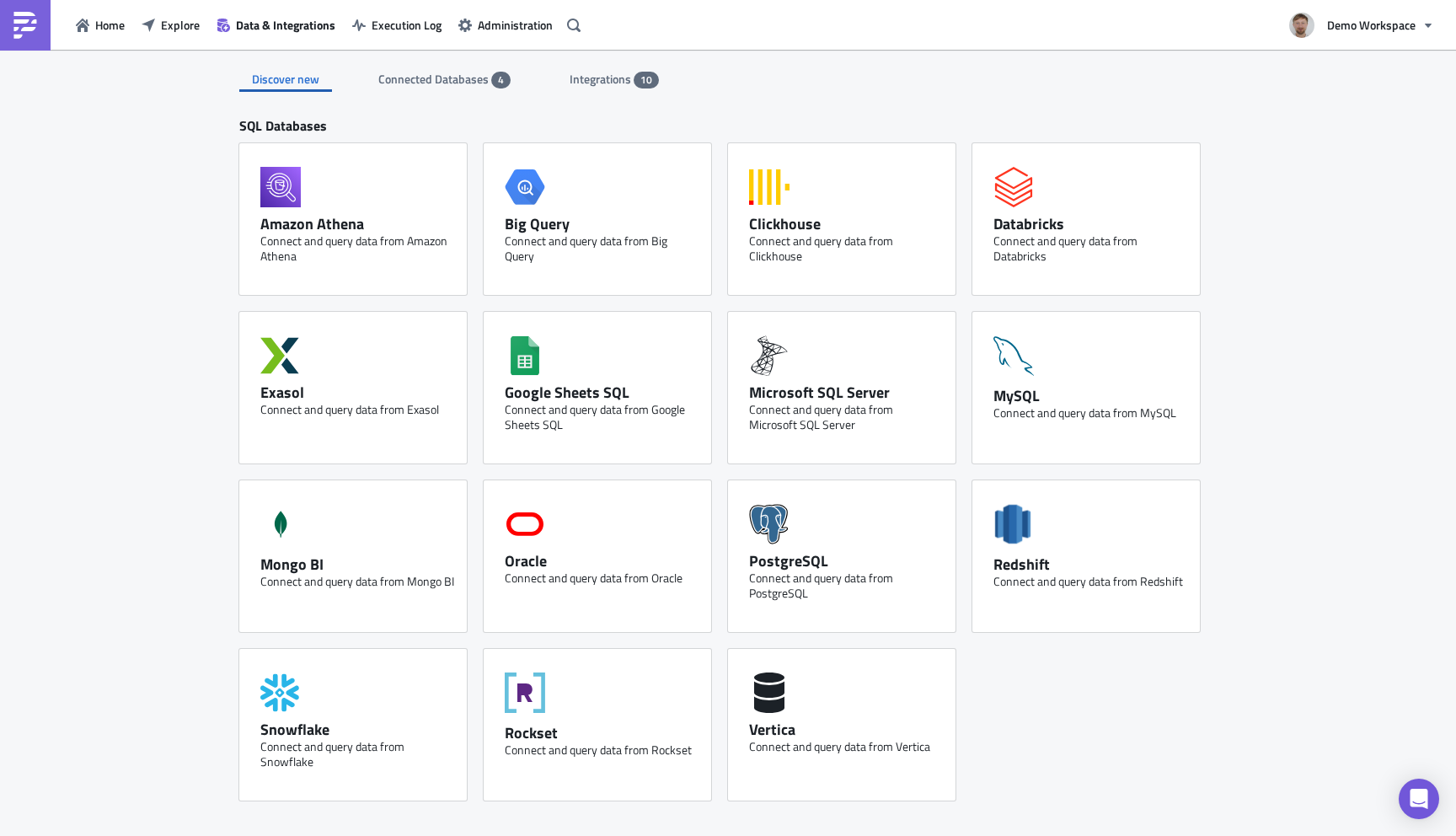 The width and height of the screenshot is (1456, 836). What do you see at coordinates (500, 80) in the screenshot?
I see `span: 4` at bounding box center [500, 80].